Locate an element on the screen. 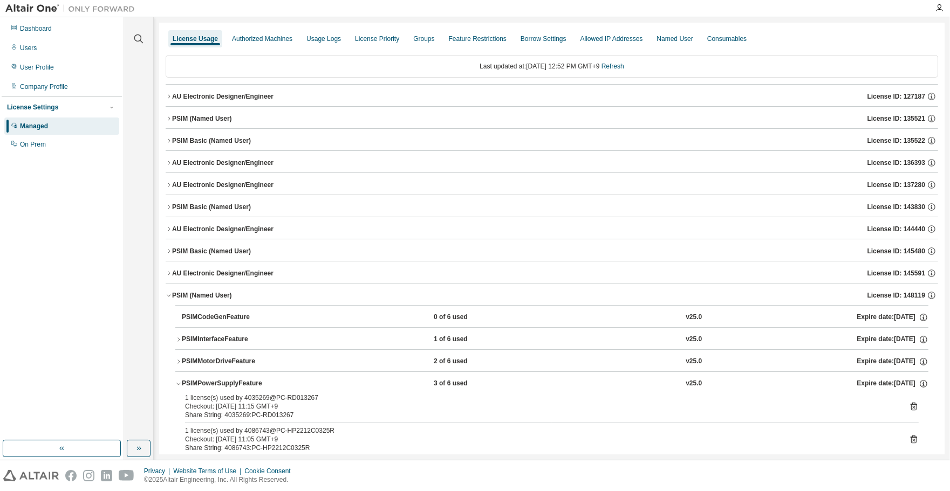 The height and width of the screenshot is (491, 950). button: PSIM (Named User)License ID: 148119 is located at coordinates (552, 295).